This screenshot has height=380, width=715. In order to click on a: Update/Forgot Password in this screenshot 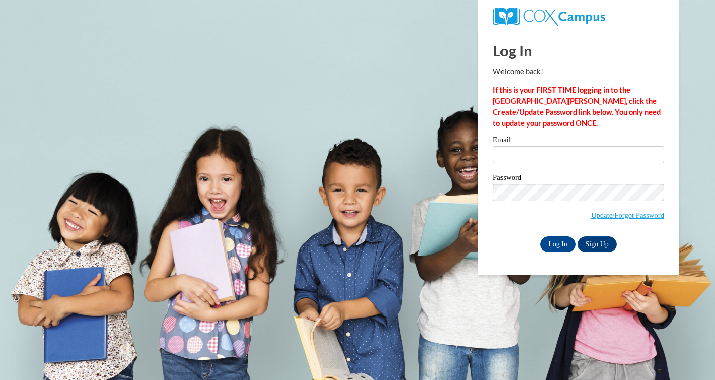, I will do `click(627, 215)`.